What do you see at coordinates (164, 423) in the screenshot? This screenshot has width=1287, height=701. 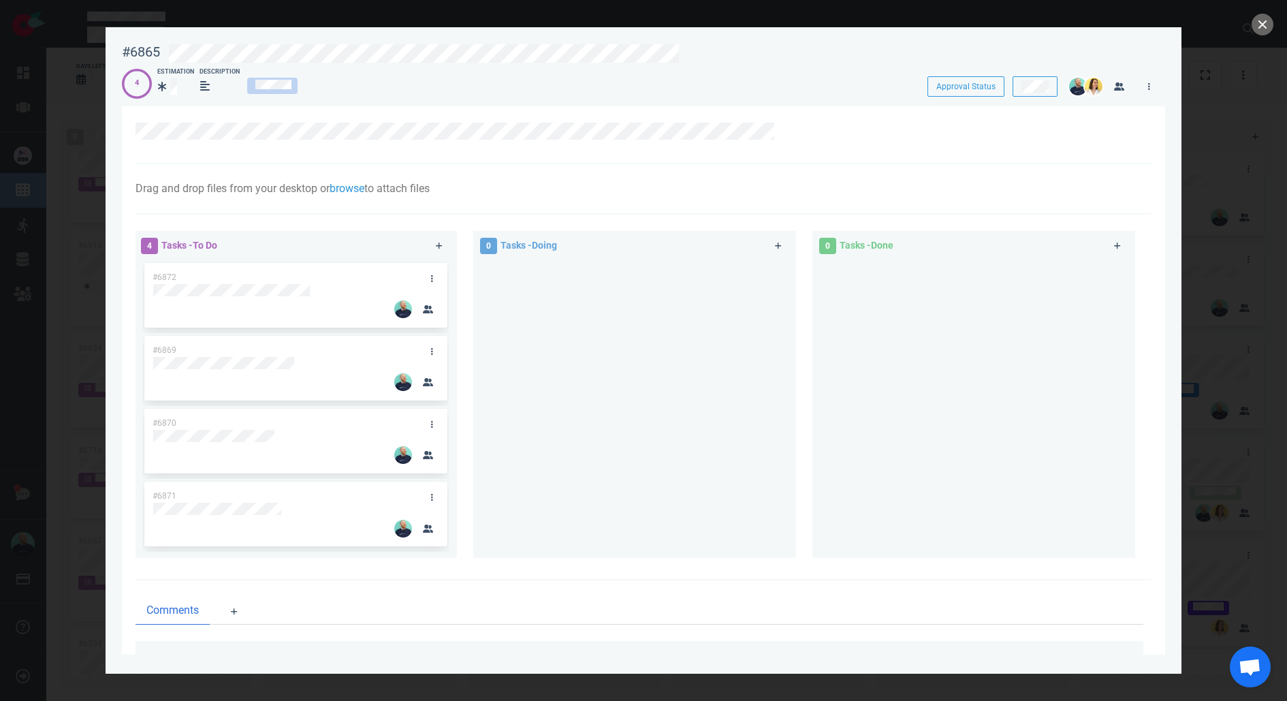 I see `span: #6870` at bounding box center [164, 423].